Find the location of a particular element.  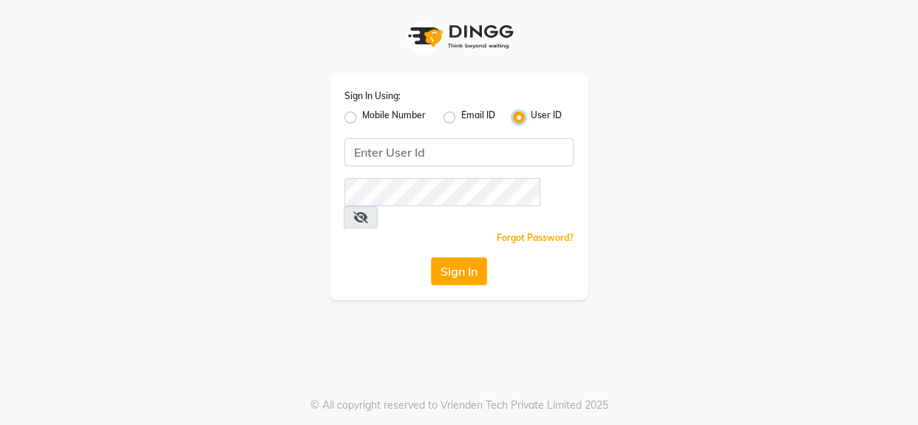

label: Mobile Number is located at coordinates (394, 117).